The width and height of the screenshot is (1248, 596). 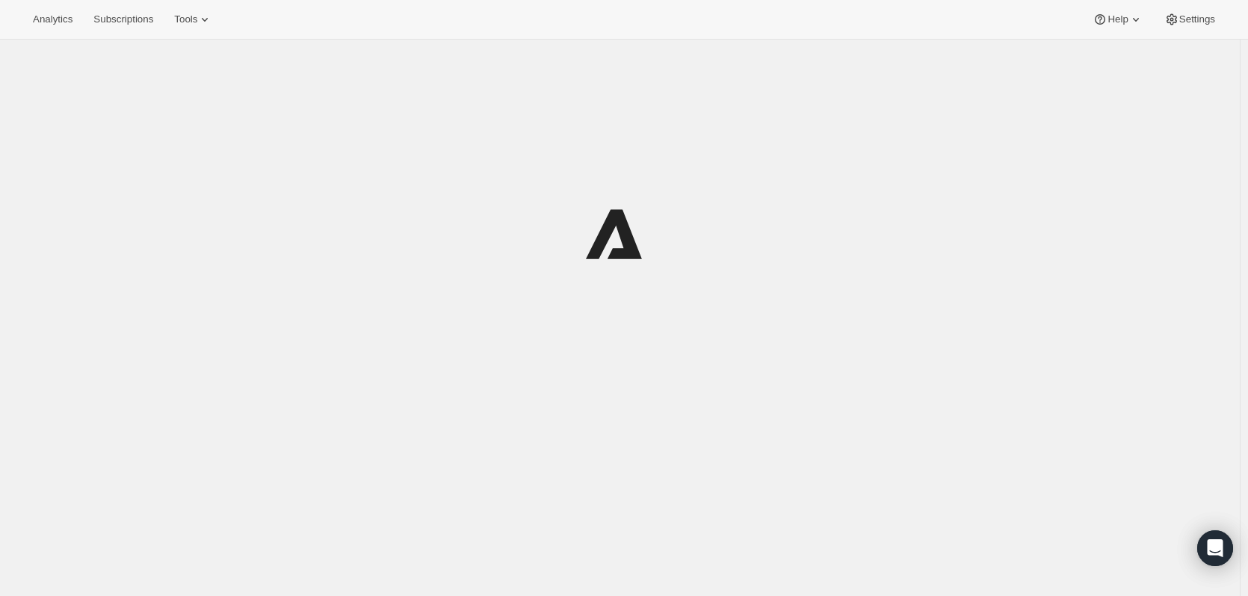 What do you see at coordinates (1197, 19) in the screenshot?
I see `span: Settings` at bounding box center [1197, 19].